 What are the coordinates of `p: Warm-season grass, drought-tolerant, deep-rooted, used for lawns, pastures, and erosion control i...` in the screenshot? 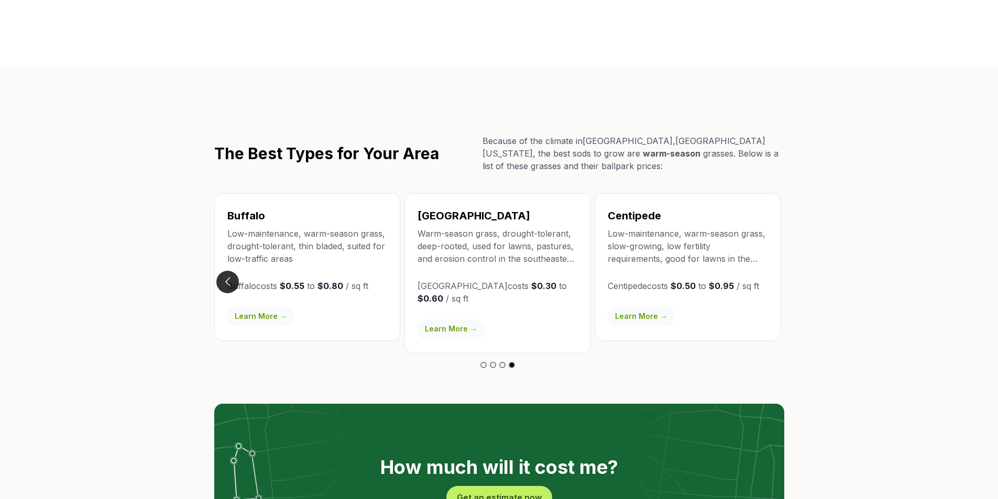 It's located at (497, 246).